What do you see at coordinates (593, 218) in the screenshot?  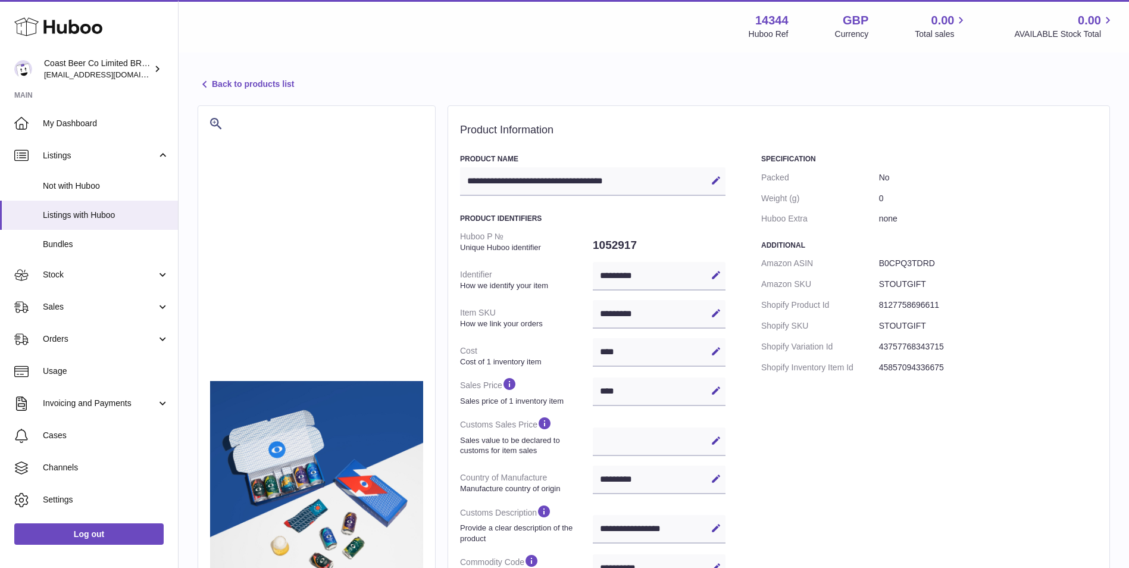 I see `h3: Product Identifiers` at bounding box center [593, 218].